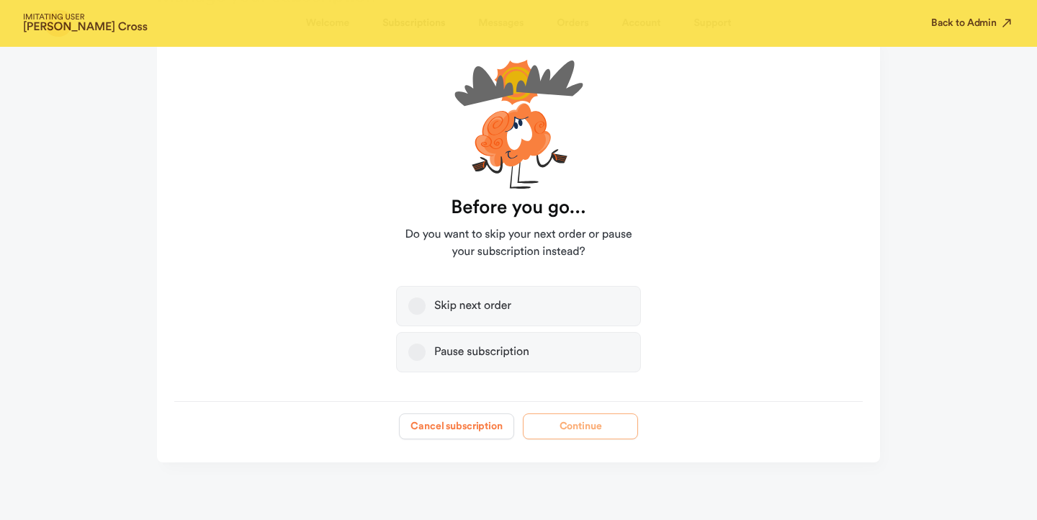 This screenshot has height=520, width=1037. I want to click on button: Skip next order, so click(417, 306).